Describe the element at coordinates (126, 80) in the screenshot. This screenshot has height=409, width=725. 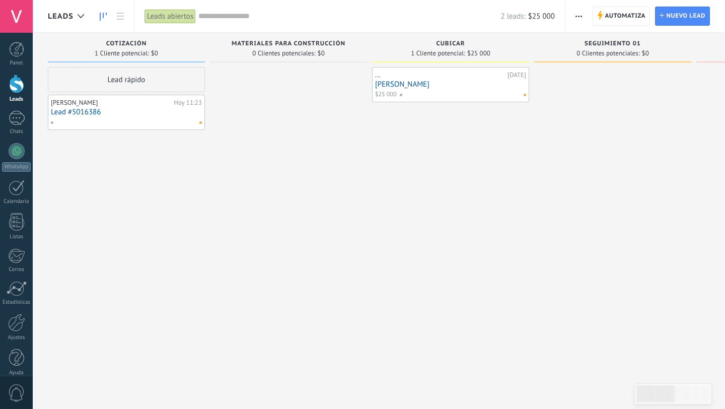
I see `div: Lead rápido` at that location.